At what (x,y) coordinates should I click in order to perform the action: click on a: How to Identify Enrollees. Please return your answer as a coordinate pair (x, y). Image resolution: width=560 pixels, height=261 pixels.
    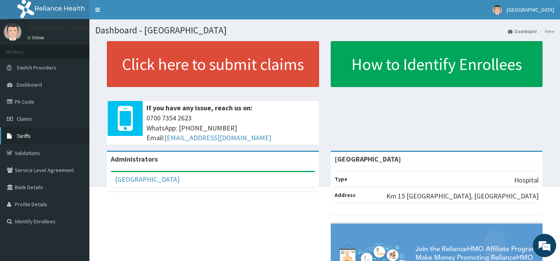
    Looking at the image, I should click on (437, 64).